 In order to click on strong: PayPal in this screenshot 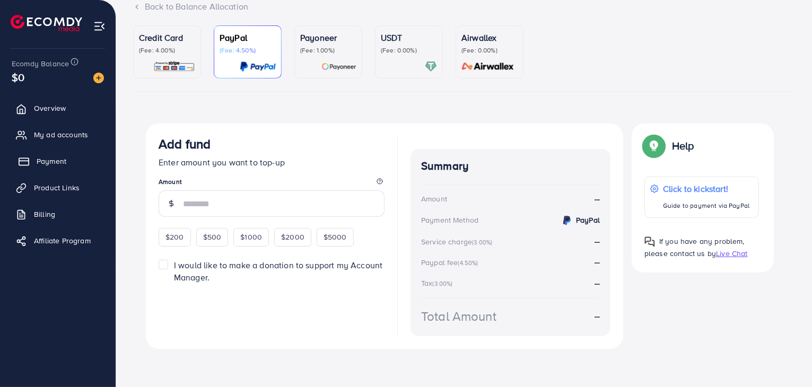, I will do `click(588, 220)`.